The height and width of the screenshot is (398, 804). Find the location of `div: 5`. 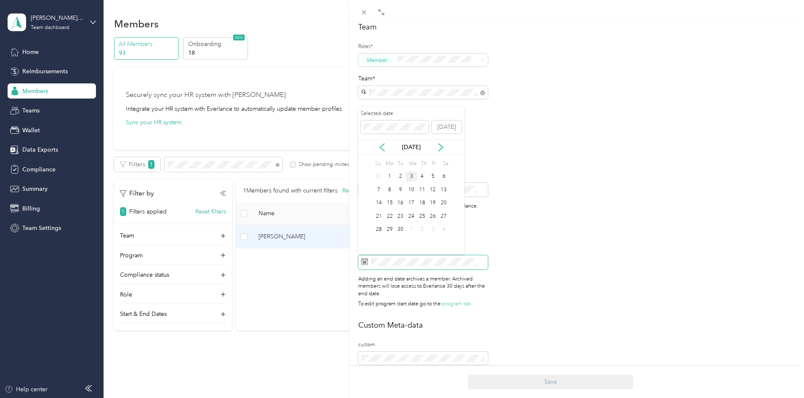

div: 5 is located at coordinates (433, 176).